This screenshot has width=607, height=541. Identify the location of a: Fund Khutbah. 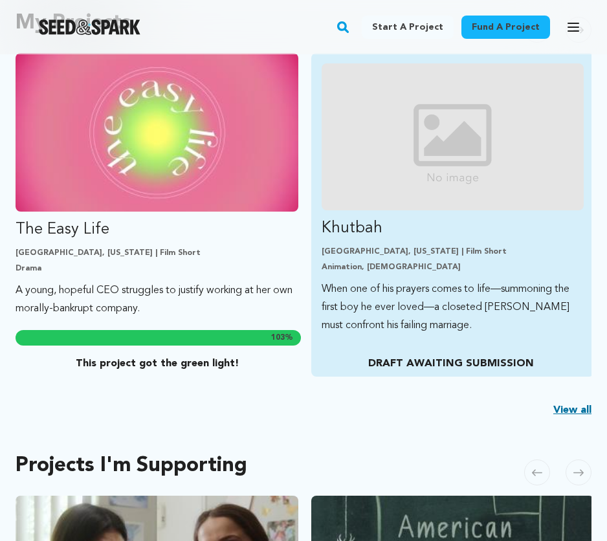
(452, 199).